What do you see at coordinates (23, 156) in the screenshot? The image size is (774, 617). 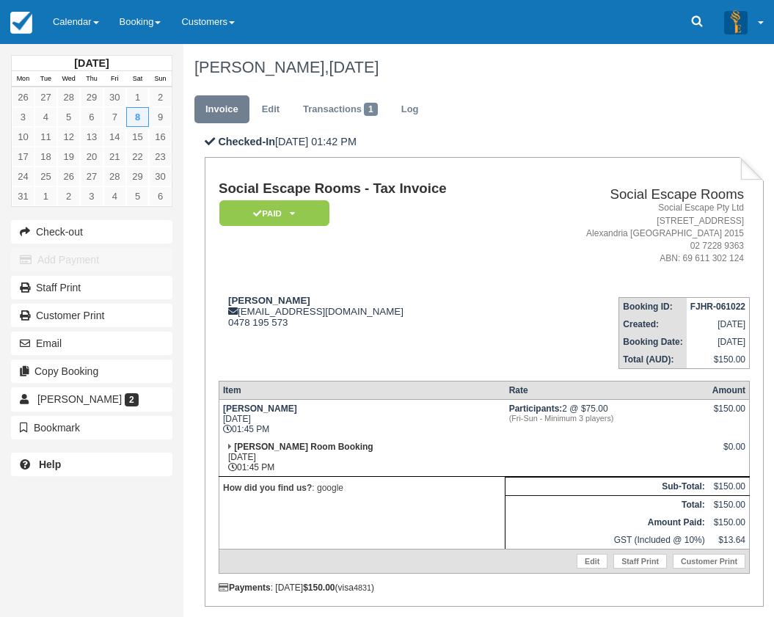 I see `a: 17` at bounding box center [23, 156].